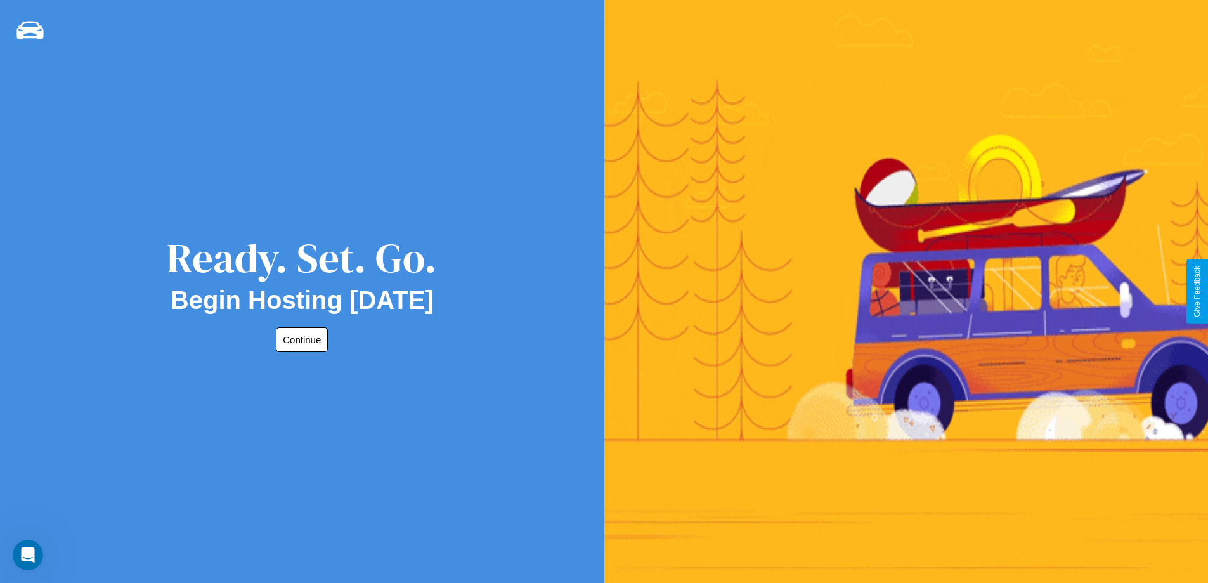 The image size is (1208, 583). What do you see at coordinates (302, 339) in the screenshot?
I see `button: Continue` at bounding box center [302, 339].